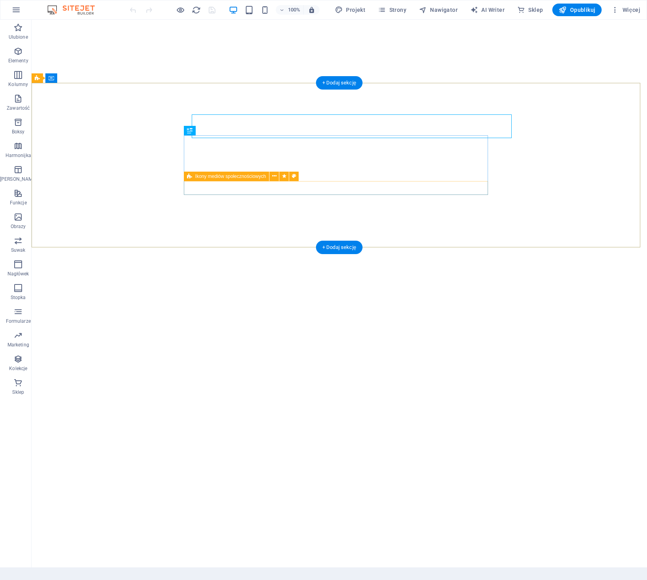  What do you see at coordinates (577, 10) in the screenshot?
I see `button: Opublikuj` at bounding box center [577, 10].